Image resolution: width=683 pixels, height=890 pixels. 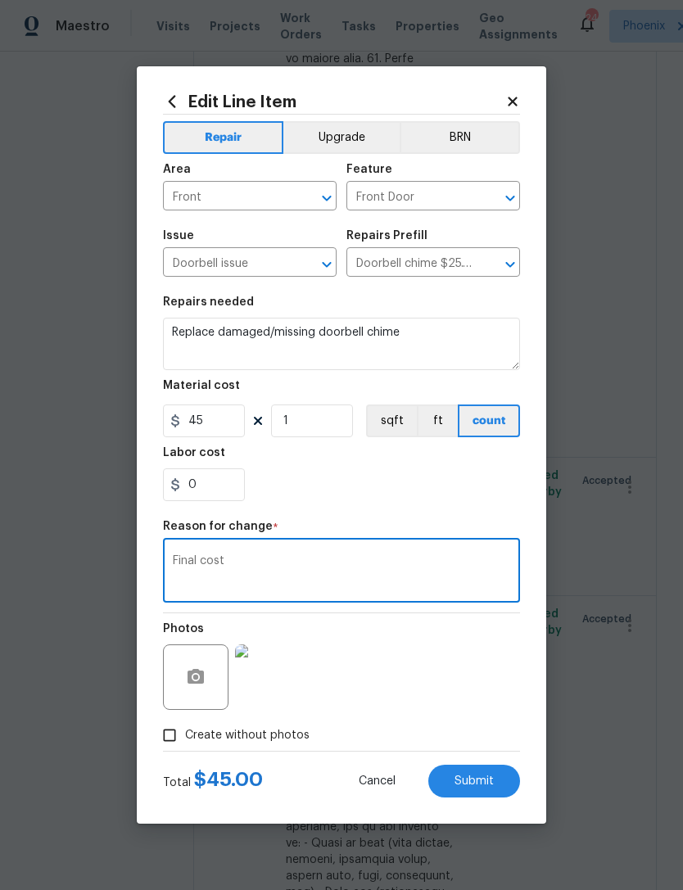 What do you see at coordinates (474, 781) in the screenshot?
I see `span: Submit` at bounding box center [474, 781].